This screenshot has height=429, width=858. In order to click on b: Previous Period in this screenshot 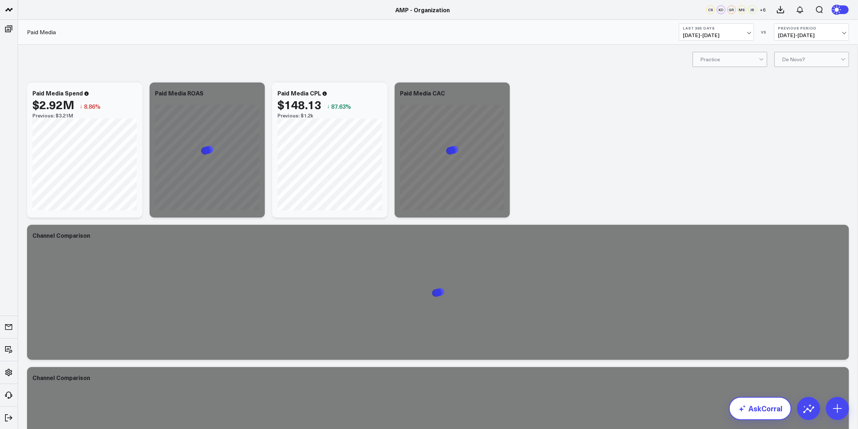, I will do `click(811, 28)`.